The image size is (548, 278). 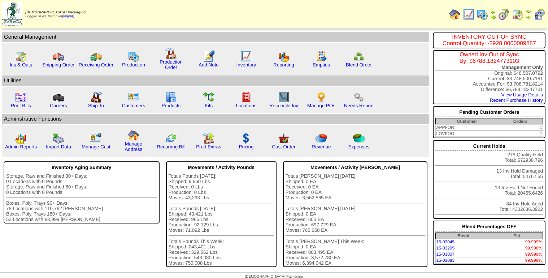 What do you see at coordinates (321, 65) in the screenshot?
I see `a: Empties` at bounding box center [321, 65].